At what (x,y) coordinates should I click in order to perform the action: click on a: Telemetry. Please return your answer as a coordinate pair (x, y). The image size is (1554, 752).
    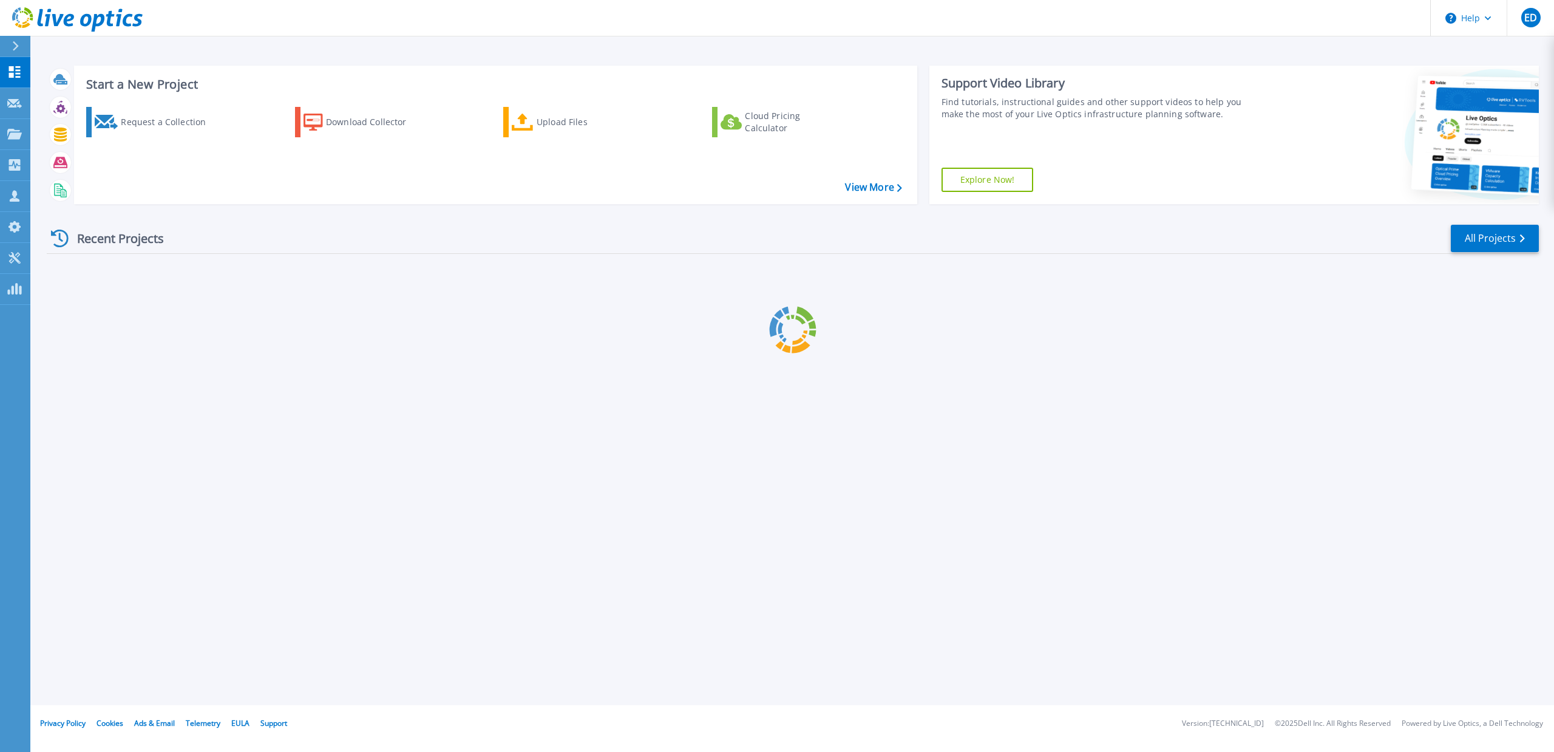
    Looking at the image, I should click on (203, 722).